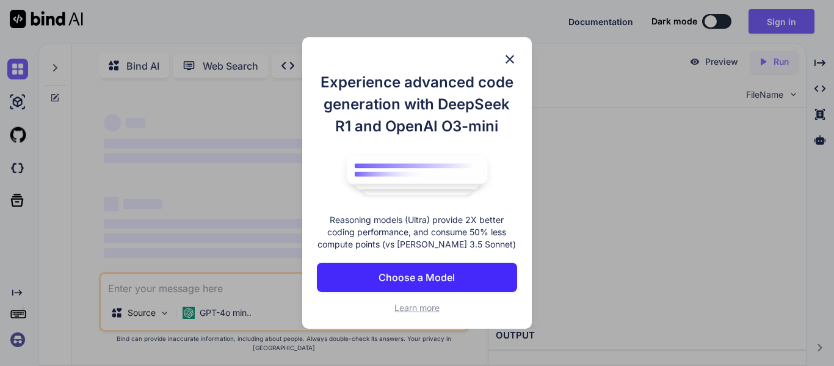  I want to click on p: Reasoning models (Ultra) provide 2X better coding performance, and consume 50% less compute point..., so click(417, 232).